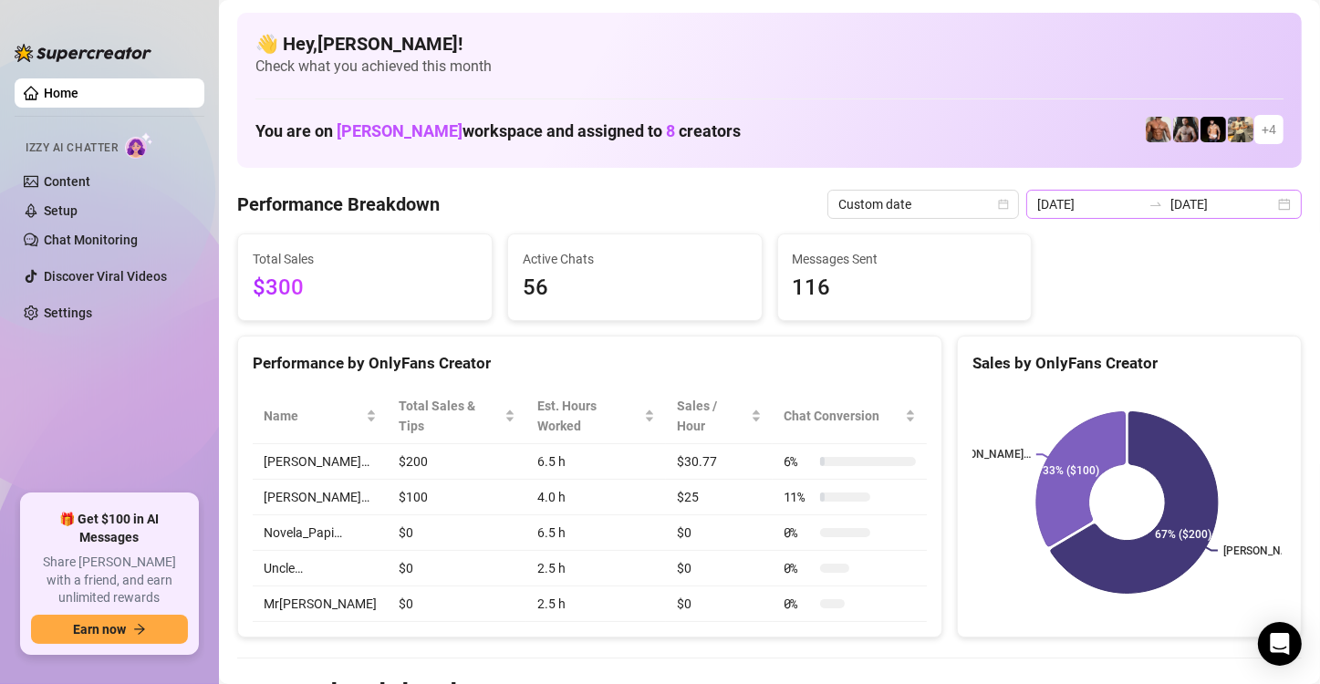  Describe the element at coordinates (1222, 204) in the screenshot. I see `input: End date` at that location.